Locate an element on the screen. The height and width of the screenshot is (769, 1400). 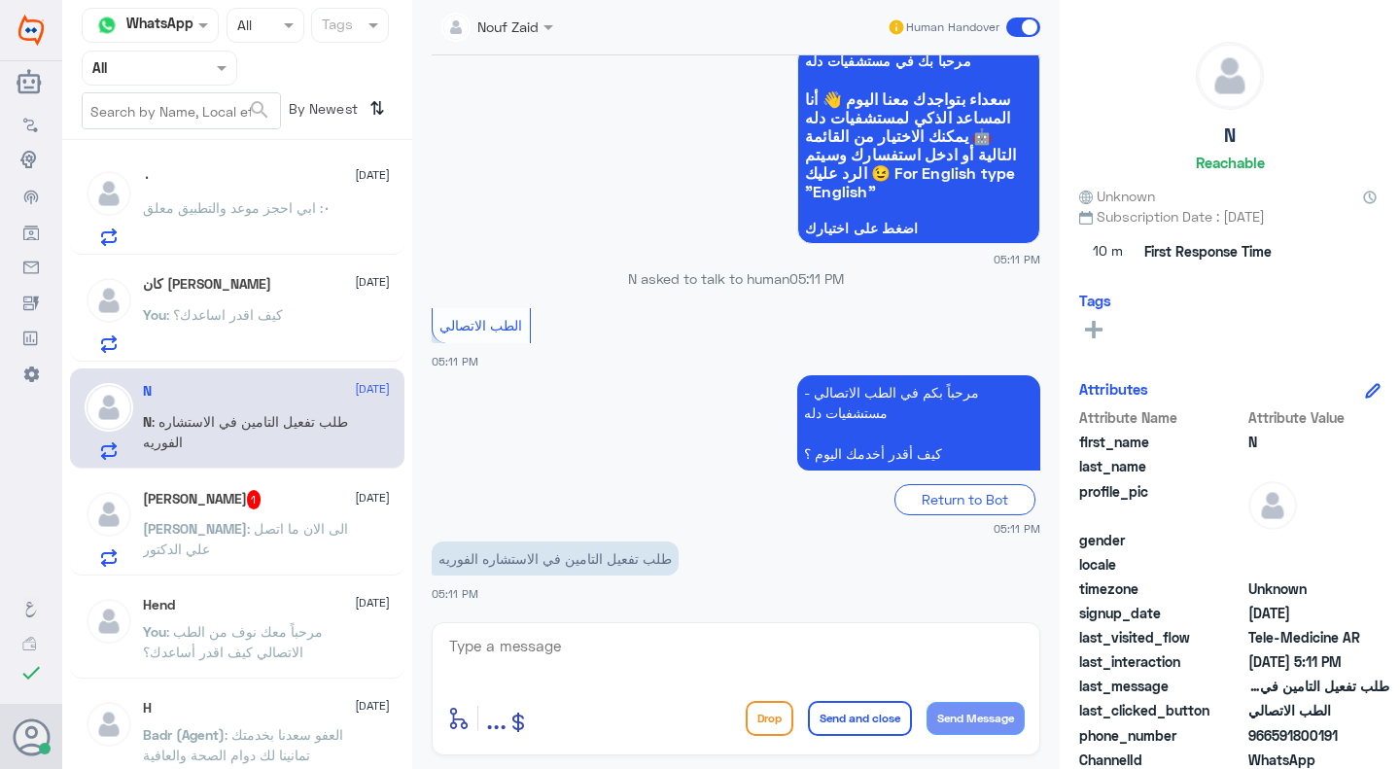
span: By Newest is located at coordinates (322, 112).